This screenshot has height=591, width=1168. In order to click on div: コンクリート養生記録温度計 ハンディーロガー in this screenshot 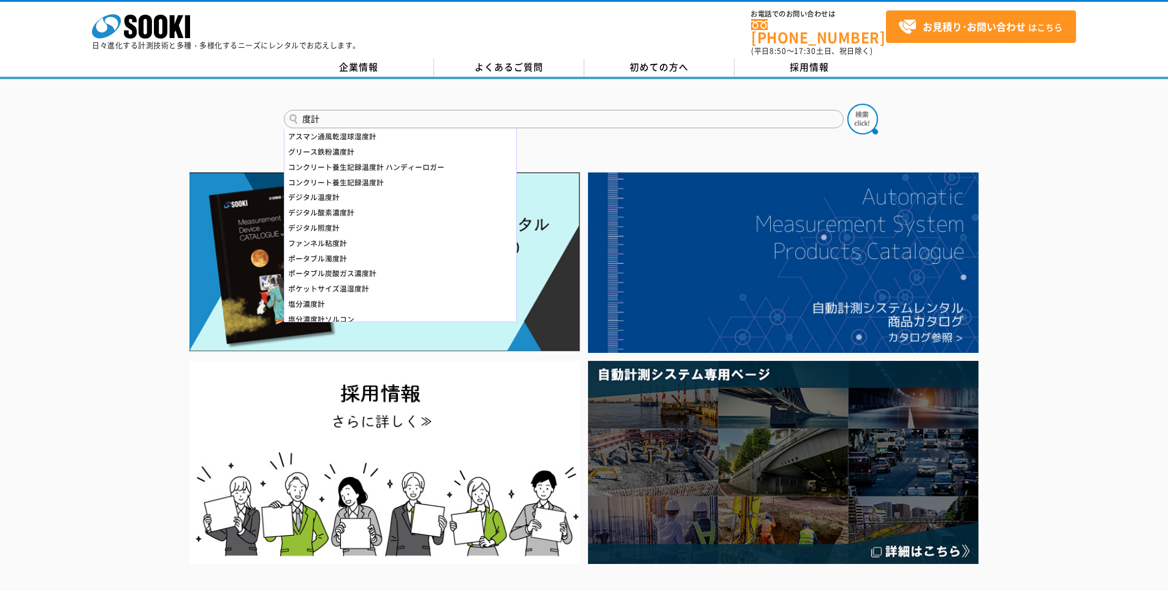, I will do `click(400, 167)`.